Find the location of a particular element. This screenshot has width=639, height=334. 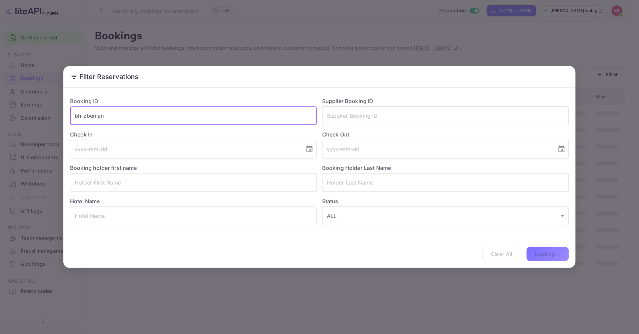

label: Hotel Name is located at coordinates (85, 201).